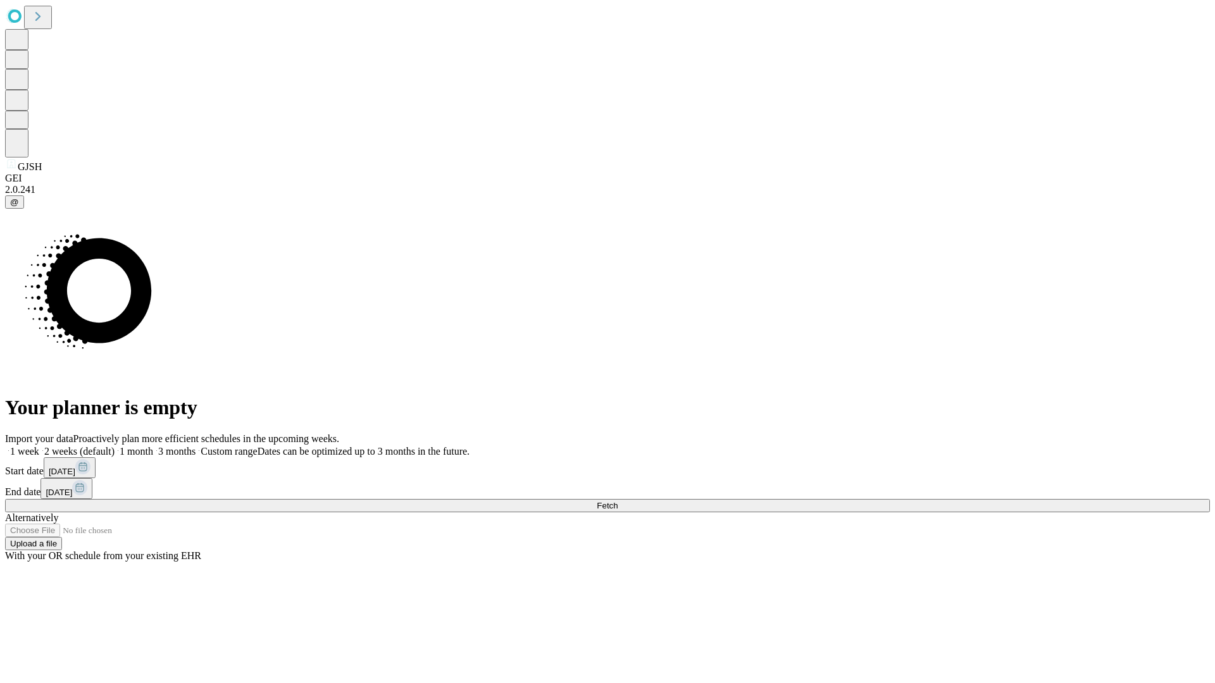 This screenshot has height=683, width=1215. What do you see at coordinates (608, 190) in the screenshot?
I see `div: 2.0.241` at bounding box center [608, 190].